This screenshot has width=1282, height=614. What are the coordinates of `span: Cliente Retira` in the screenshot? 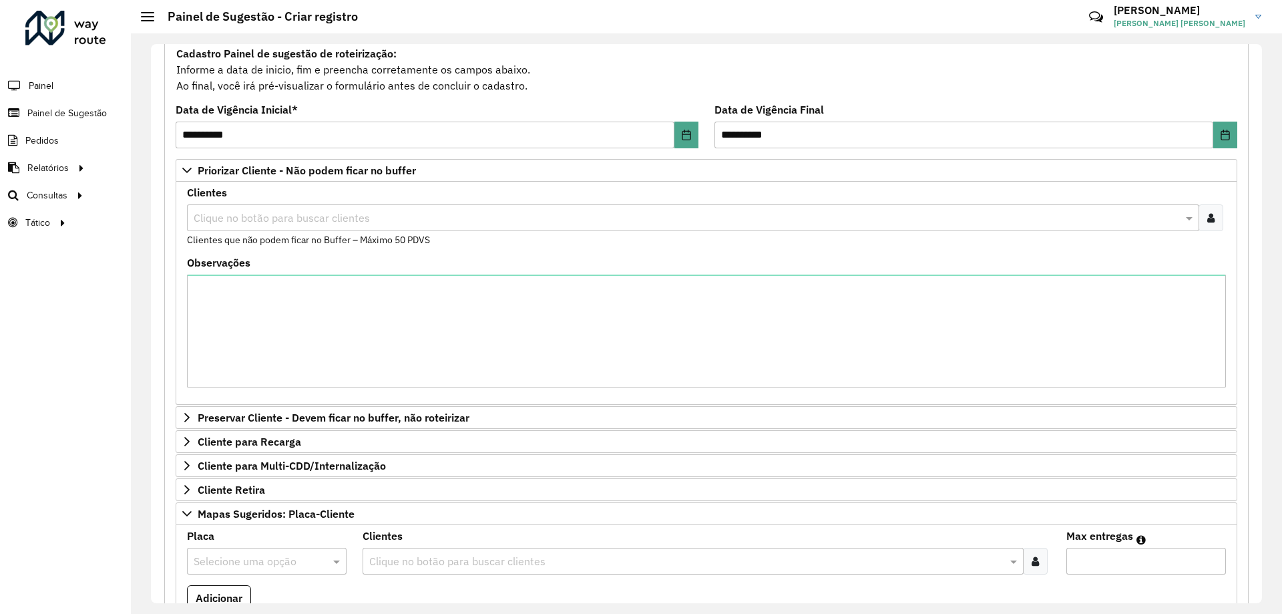 It's located at (231, 489).